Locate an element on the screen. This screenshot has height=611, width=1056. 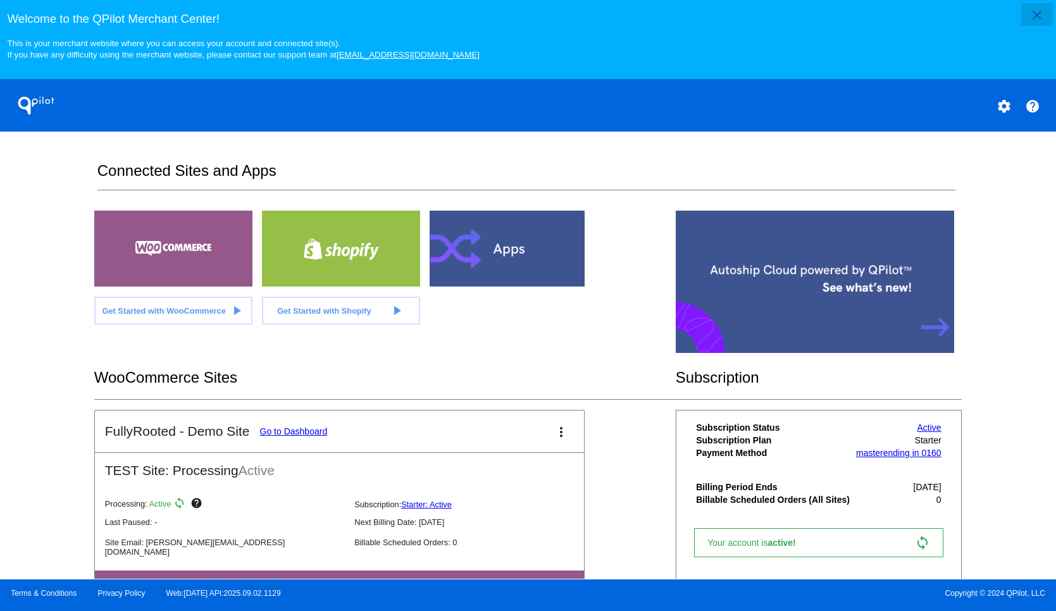
mat-icon: close is located at coordinates (1037, 15).